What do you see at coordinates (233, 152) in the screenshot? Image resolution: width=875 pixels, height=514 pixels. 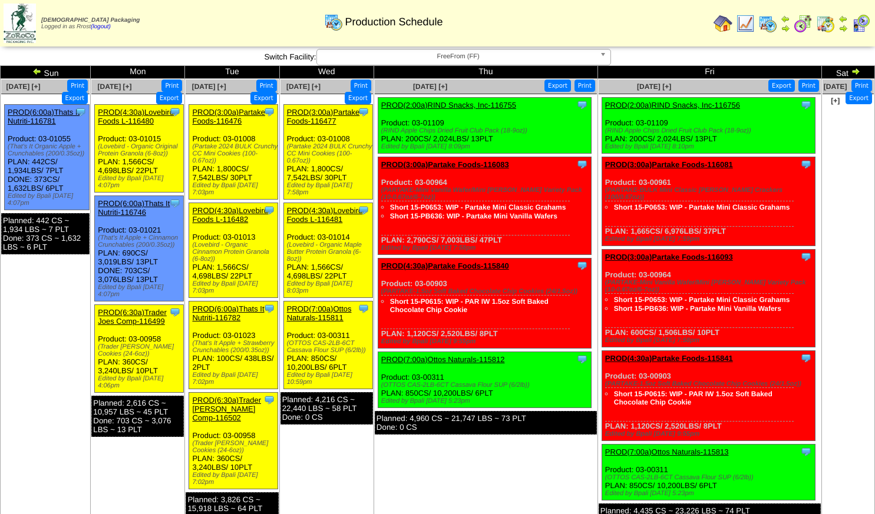 I see `div: Product: 03-01008 PLAN: 1,800CS / 7,542LBS / 30PLT` at bounding box center [233, 152].